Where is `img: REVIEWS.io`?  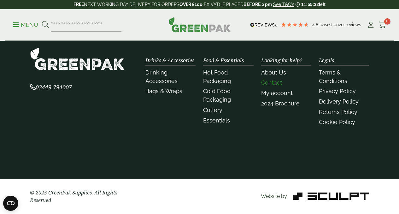
img: REVIEWS.io is located at coordinates (263, 25).